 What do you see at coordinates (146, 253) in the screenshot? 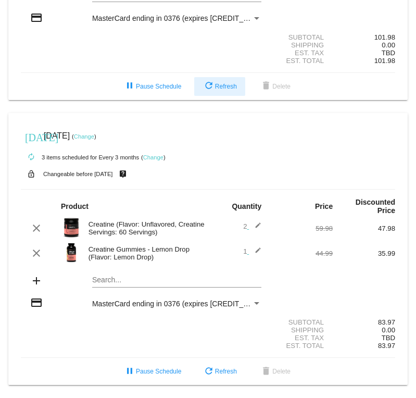
I see `div: Creatine Gummies - Lemon Drop (Flavor: Lemon Drop)` at bounding box center [146, 253].